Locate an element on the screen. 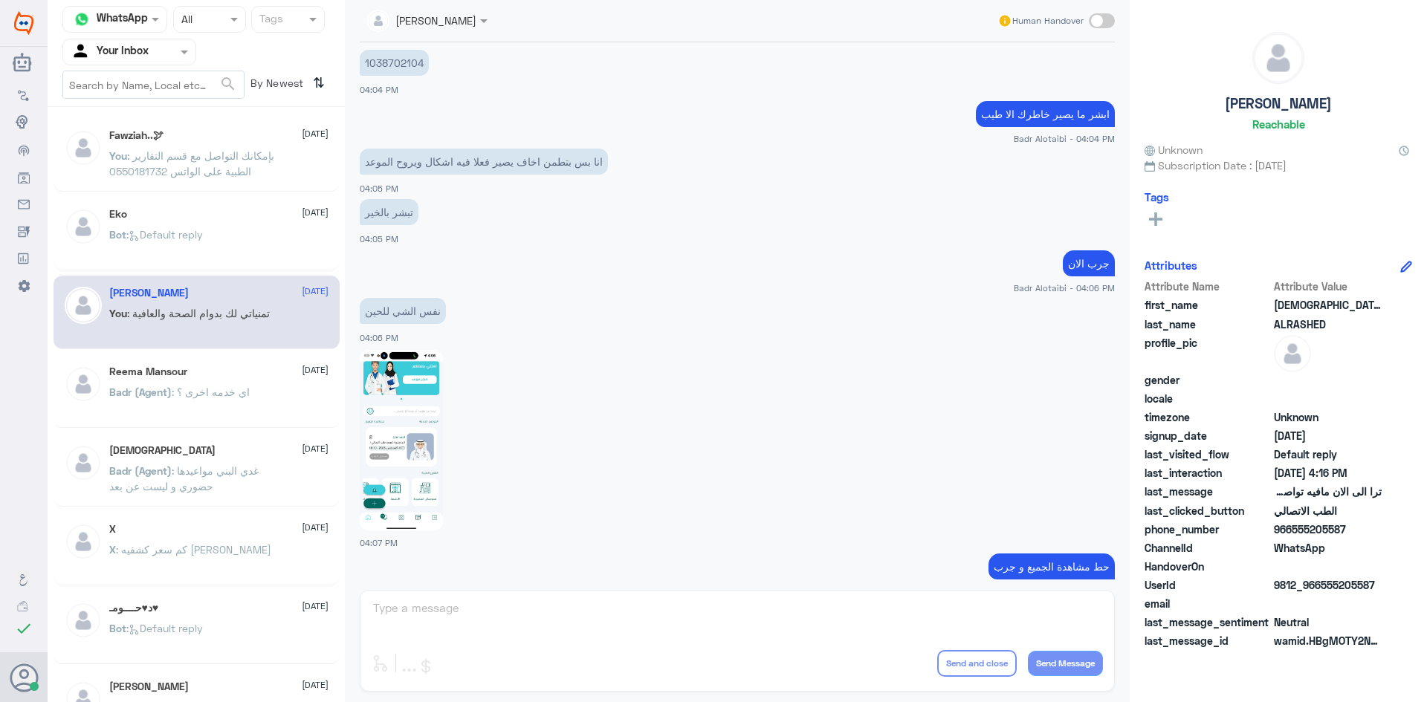  span: last_message_id is located at coordinates (1207, 641).